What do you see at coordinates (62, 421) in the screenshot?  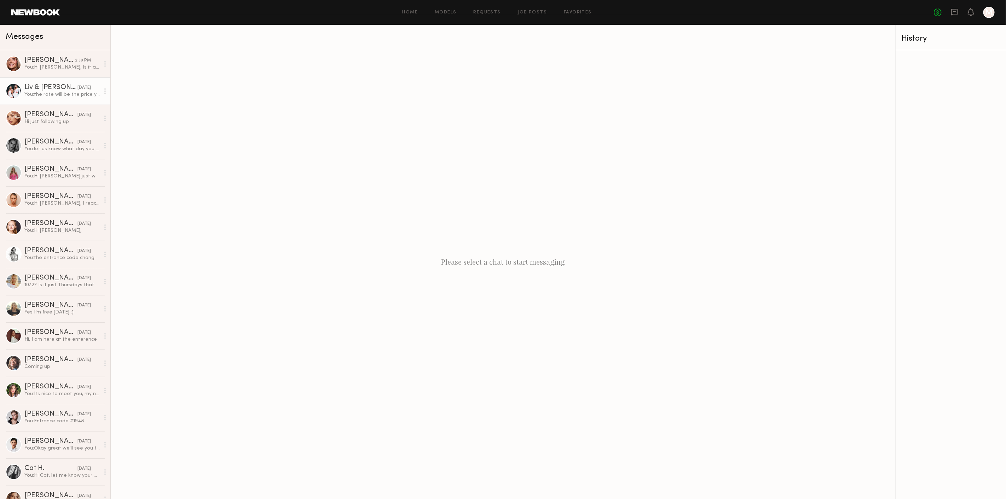 I see `div: You: Entrance code #1948` at bounding box center [62, 421].